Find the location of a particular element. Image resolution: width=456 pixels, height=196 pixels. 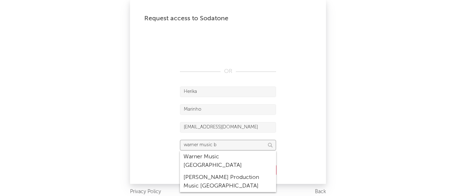

input: First Name is located at coordinates (228, 92).